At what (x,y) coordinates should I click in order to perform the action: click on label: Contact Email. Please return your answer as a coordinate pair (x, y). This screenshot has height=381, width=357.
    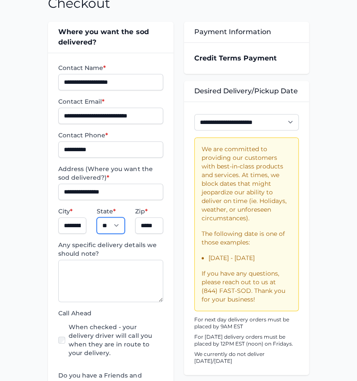
    Looking at the image, I should click on (111, 102).